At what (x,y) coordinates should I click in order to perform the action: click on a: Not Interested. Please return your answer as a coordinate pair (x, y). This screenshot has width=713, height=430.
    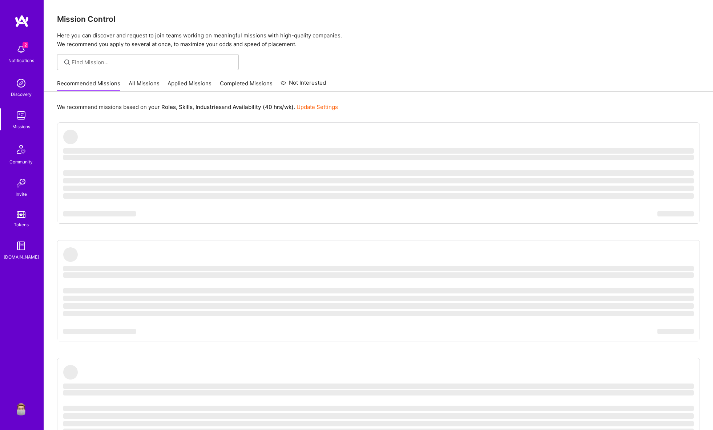
    Looking at the image, I should click on (303, 85).